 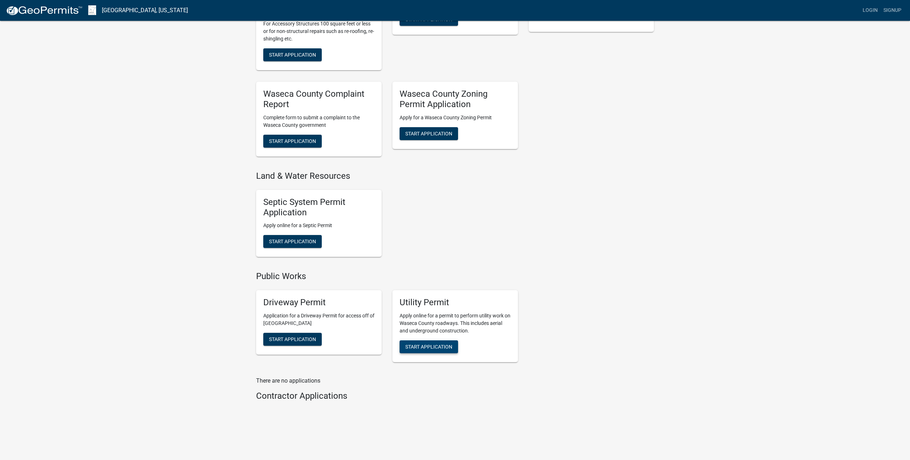 What do you see at coordinates (319, 226) in the screenshot?
I see `p: Apply online for a Septic Permit` at bounding box center [319, 226].